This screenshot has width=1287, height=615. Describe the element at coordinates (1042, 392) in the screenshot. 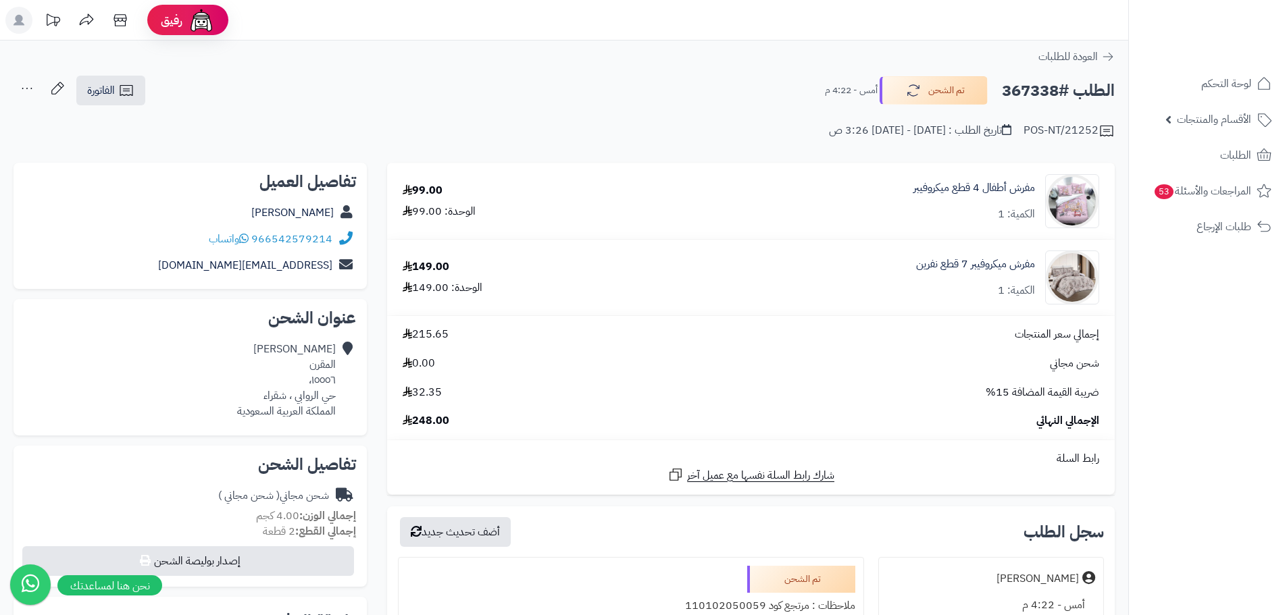

I see `span: ضريبة القيمة المضافة 15%` at that location.